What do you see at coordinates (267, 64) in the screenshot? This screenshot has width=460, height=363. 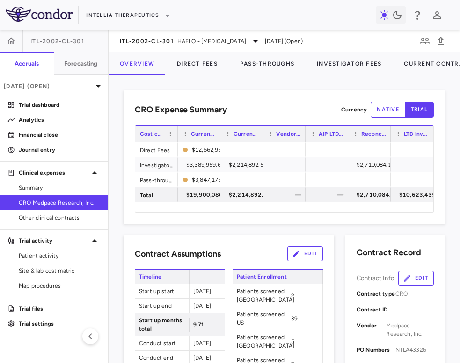 I see `button: Pass-Throughs` at bounding box center [267, 64].